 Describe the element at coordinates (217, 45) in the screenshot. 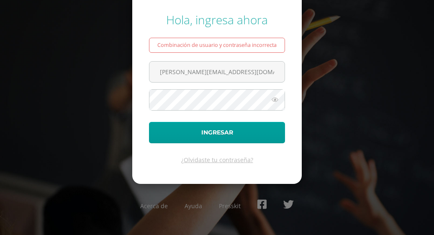

I see `div: Combinación de usuario y contraseña incorrecta` at that location.